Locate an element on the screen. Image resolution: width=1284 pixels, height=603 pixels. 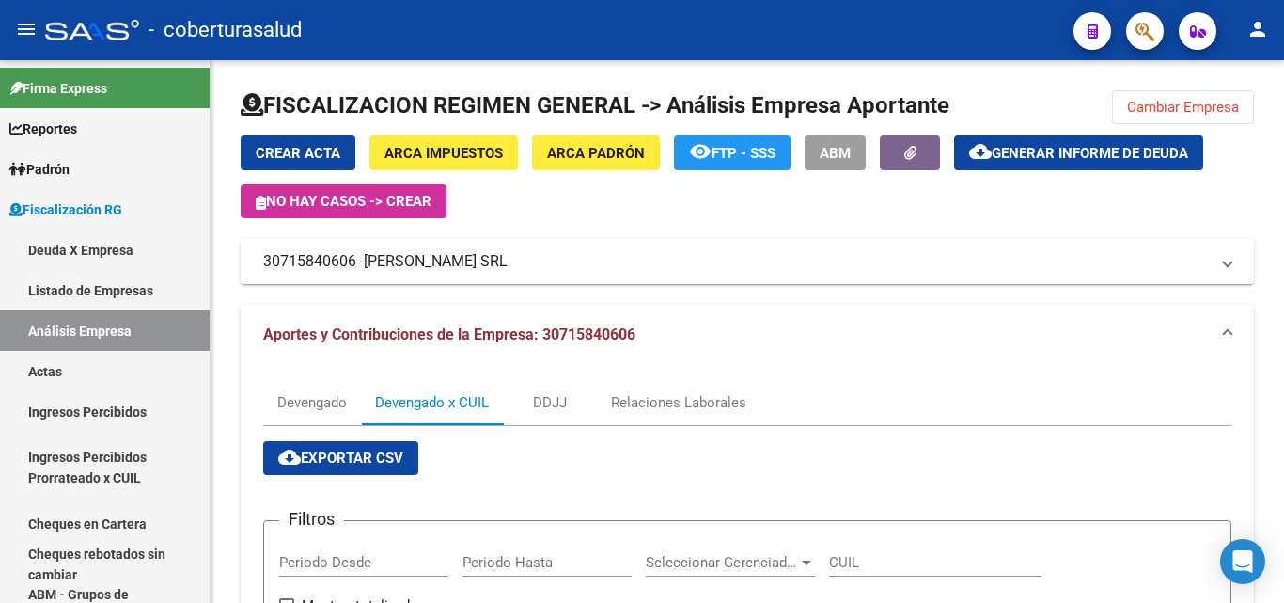
mat-expansion-panel-header: Aportes y Contribuciones de la Empresa: 30715840606 is located at coordinates (747, 335).